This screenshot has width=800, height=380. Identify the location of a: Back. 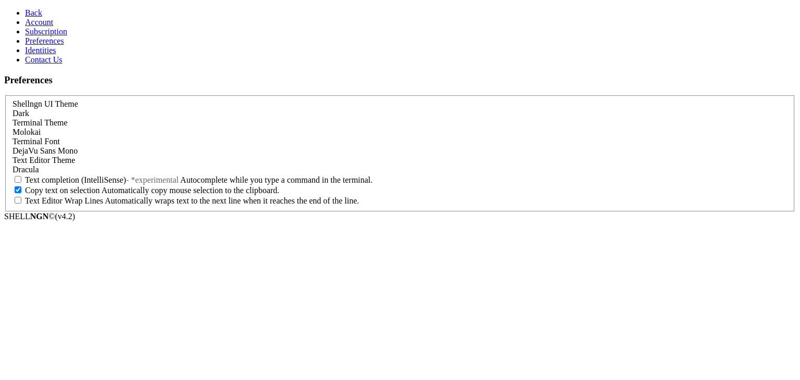
(33, 12).